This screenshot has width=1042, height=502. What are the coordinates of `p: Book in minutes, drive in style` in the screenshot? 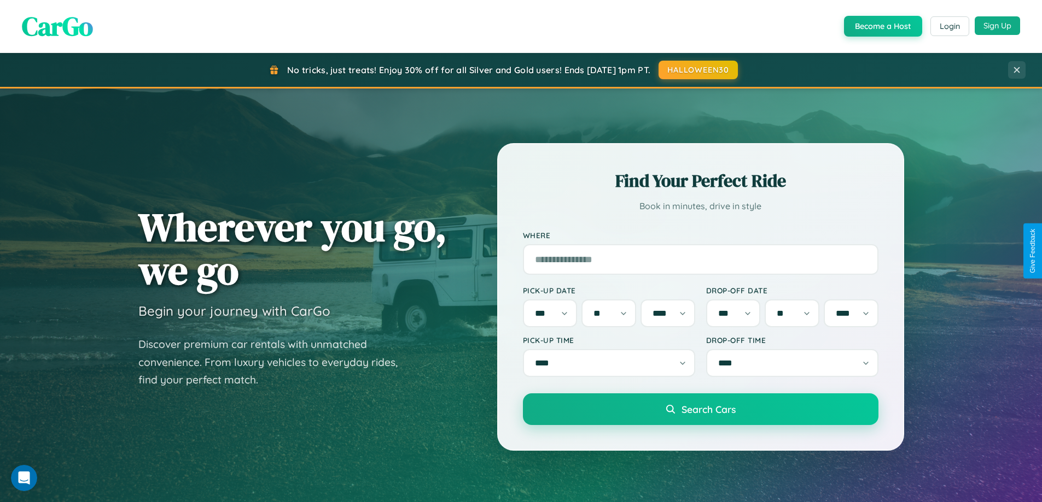 It's located at (700, 206).